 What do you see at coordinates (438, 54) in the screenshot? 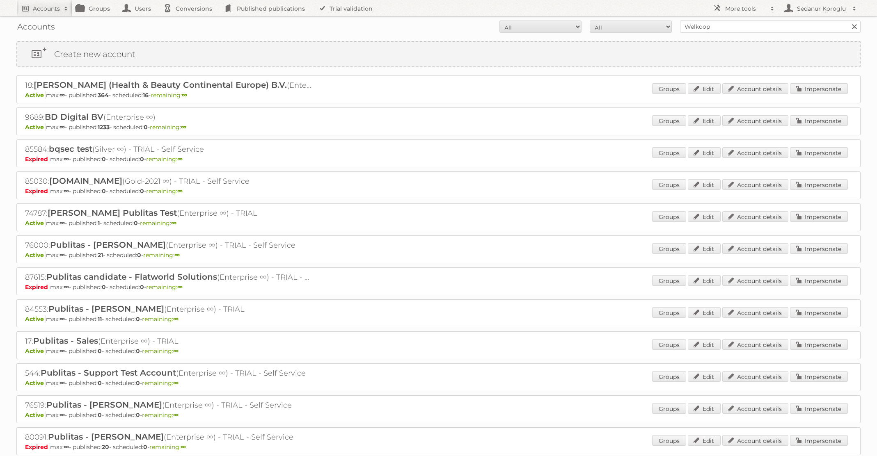
I see `a: Create new account` at bounding box center [438, 54].